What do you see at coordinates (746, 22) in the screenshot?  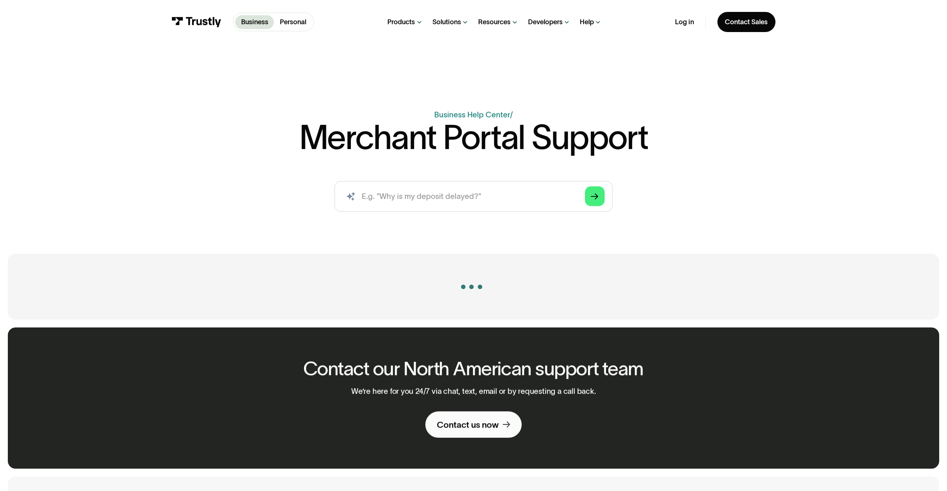 I see `div: Contact Sales` at bounding box center [746, 22].